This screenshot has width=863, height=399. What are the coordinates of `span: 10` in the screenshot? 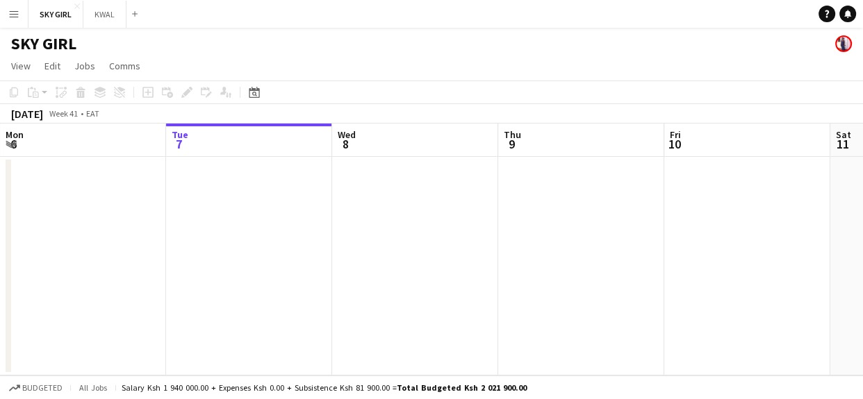 It's located at (674, 144).